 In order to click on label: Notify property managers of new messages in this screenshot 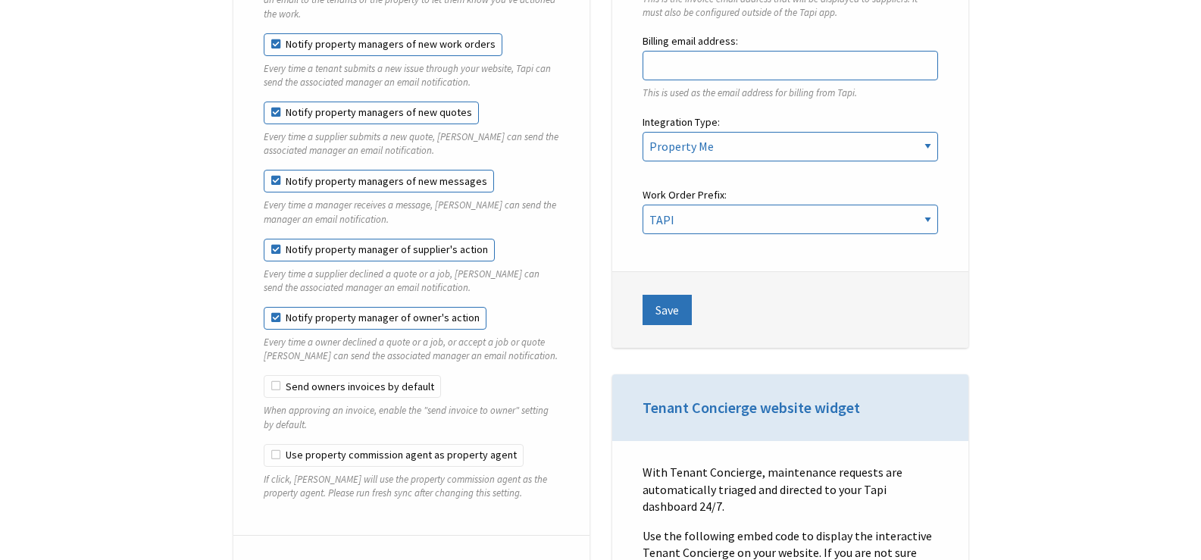, I will do `click(379, 181)`.